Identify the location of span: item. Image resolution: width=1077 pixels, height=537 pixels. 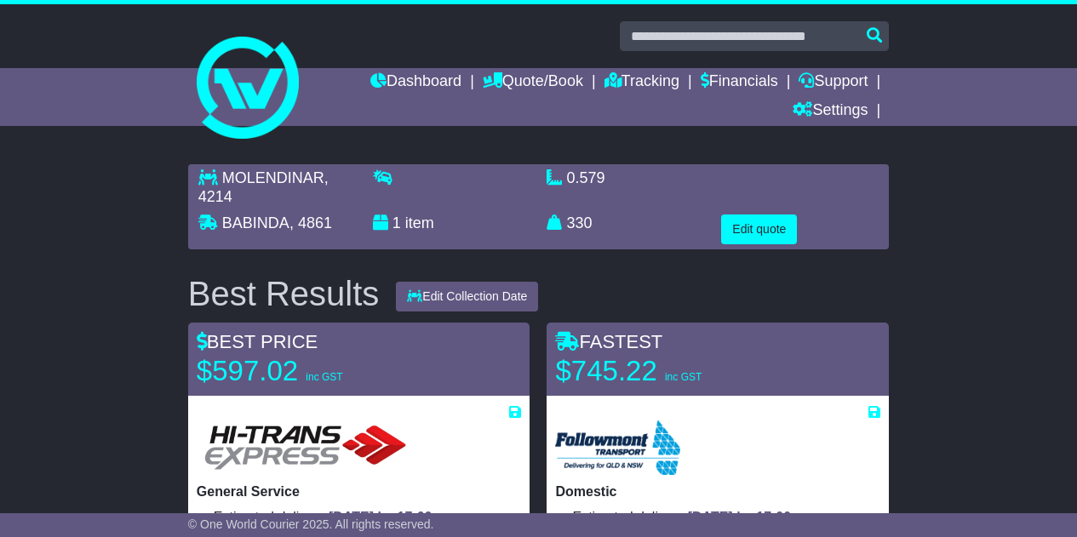
(420, 223).